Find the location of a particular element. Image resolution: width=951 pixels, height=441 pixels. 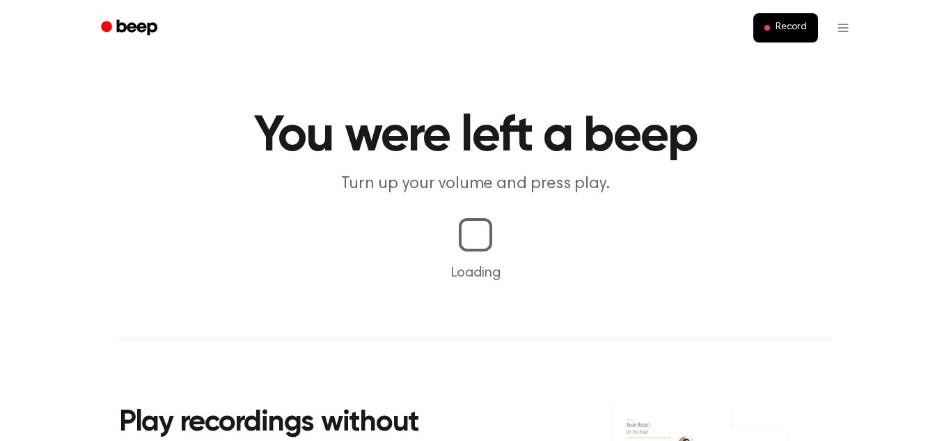

p: Loading is located at coordinates (476, 273).